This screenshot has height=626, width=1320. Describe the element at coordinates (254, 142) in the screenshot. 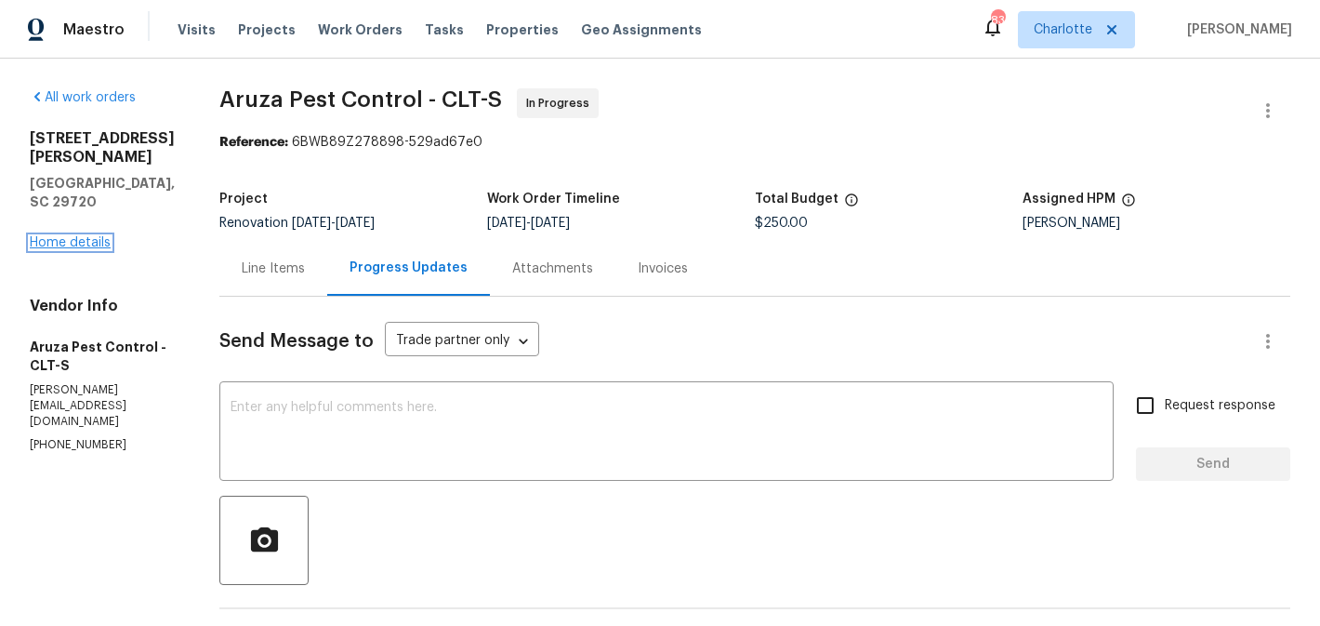

I see `b: Reference:` at that location.